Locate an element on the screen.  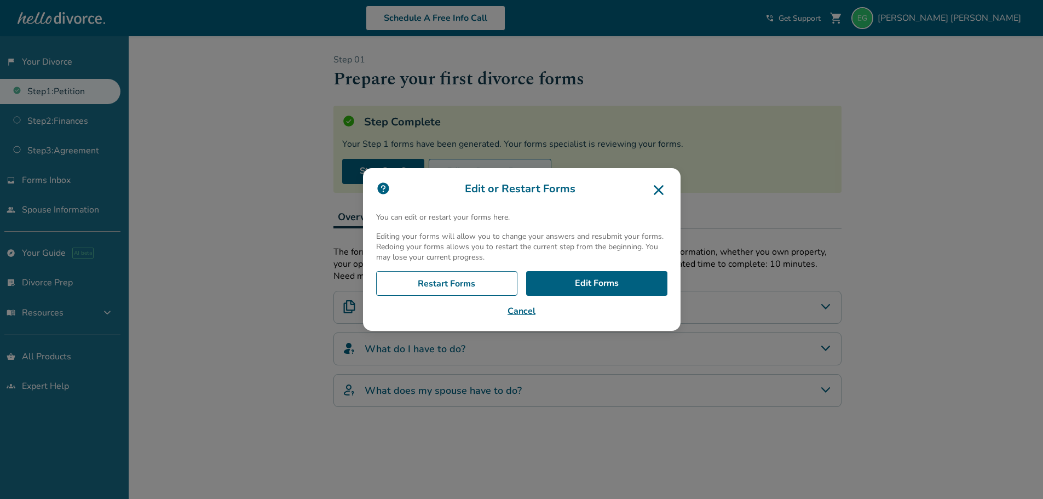
a: Restart Forms is located at coordinates (447, 284).